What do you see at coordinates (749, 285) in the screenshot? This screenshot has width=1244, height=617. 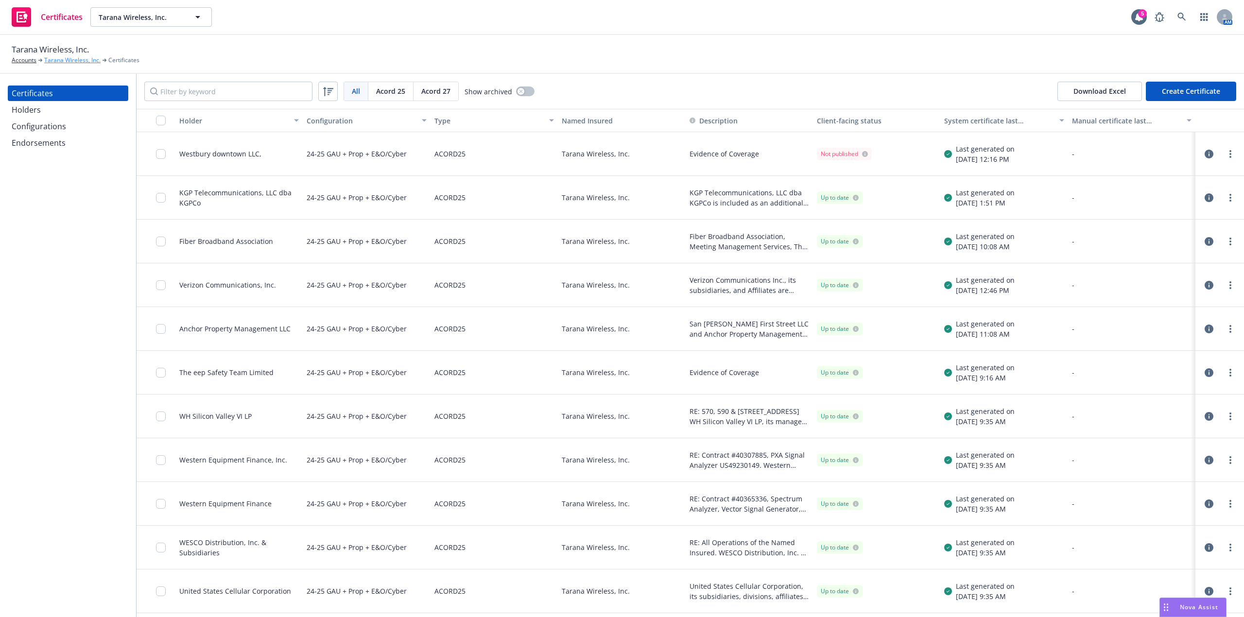 I see `button: Verizon Communications Inc., its subsidiaries, and Affiliates are included as additional insured ...` at bounding box center [749, 285].